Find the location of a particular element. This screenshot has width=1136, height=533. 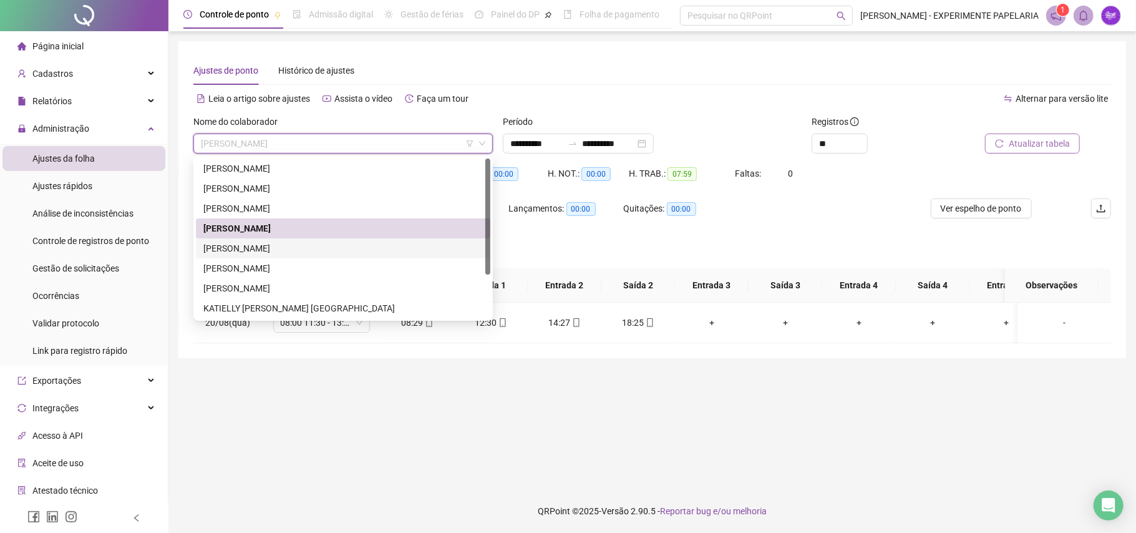

span: Alternar para versão lite is located at coordinates (1062, 99).